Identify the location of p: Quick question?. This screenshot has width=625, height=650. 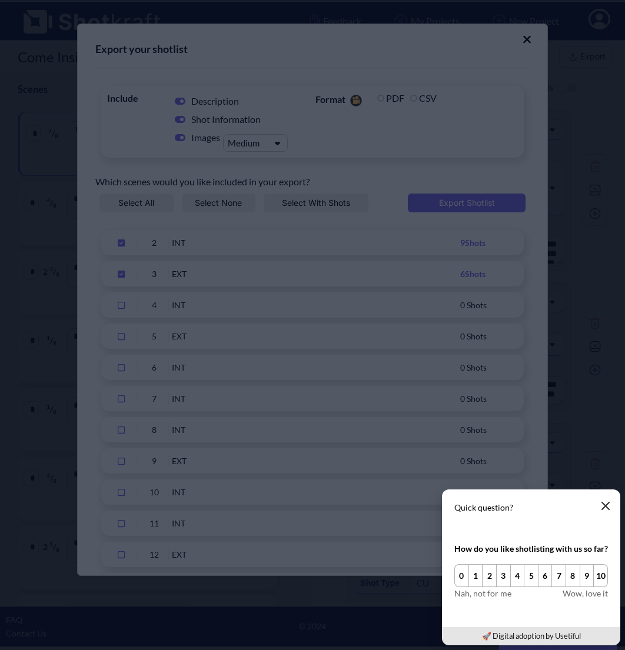
(531, 508).